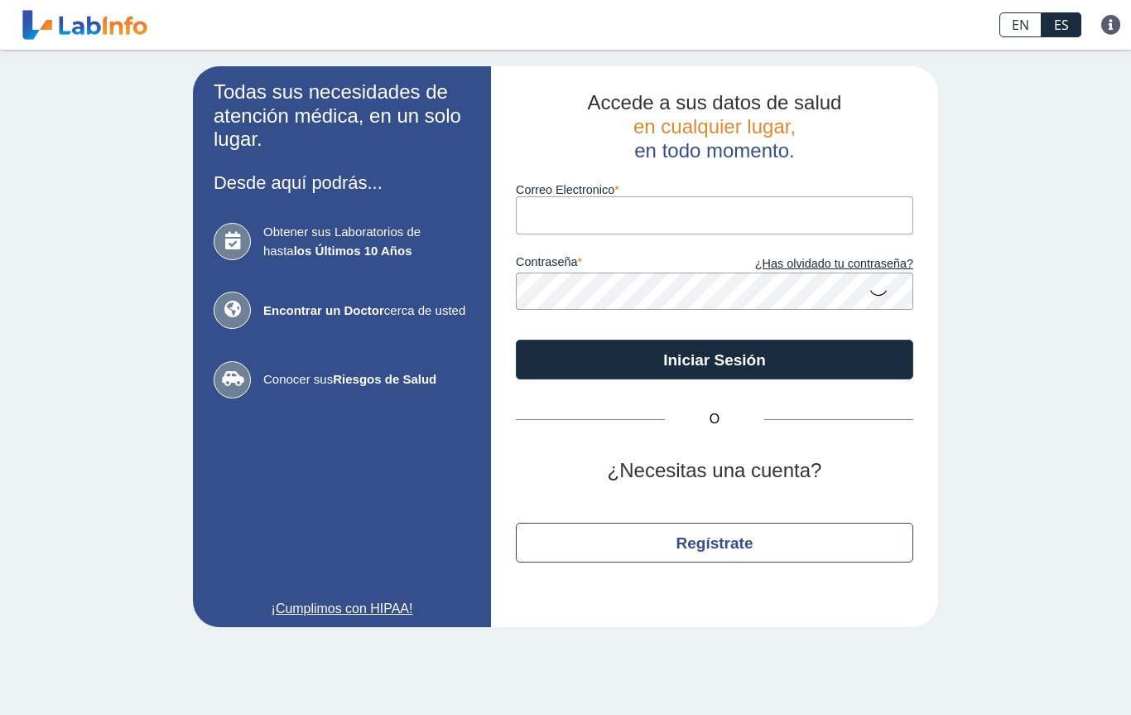  I want to click on span: en todo momento., so click(714, 150).